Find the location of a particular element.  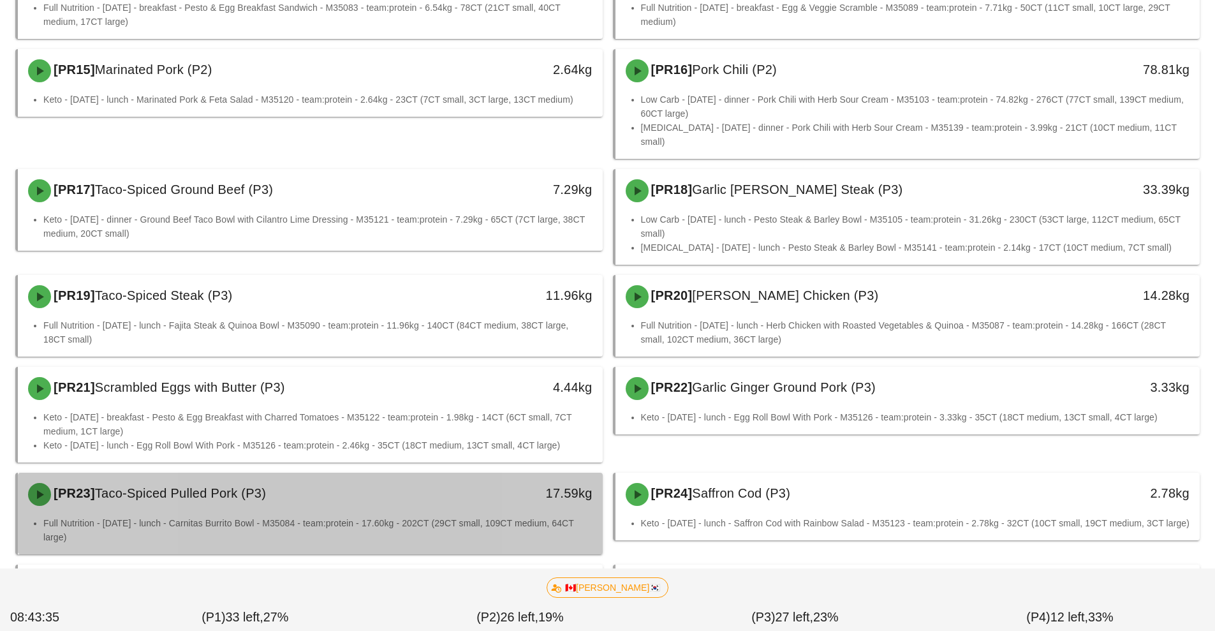

div: 2.64kg is located at coordinates (527, 69).